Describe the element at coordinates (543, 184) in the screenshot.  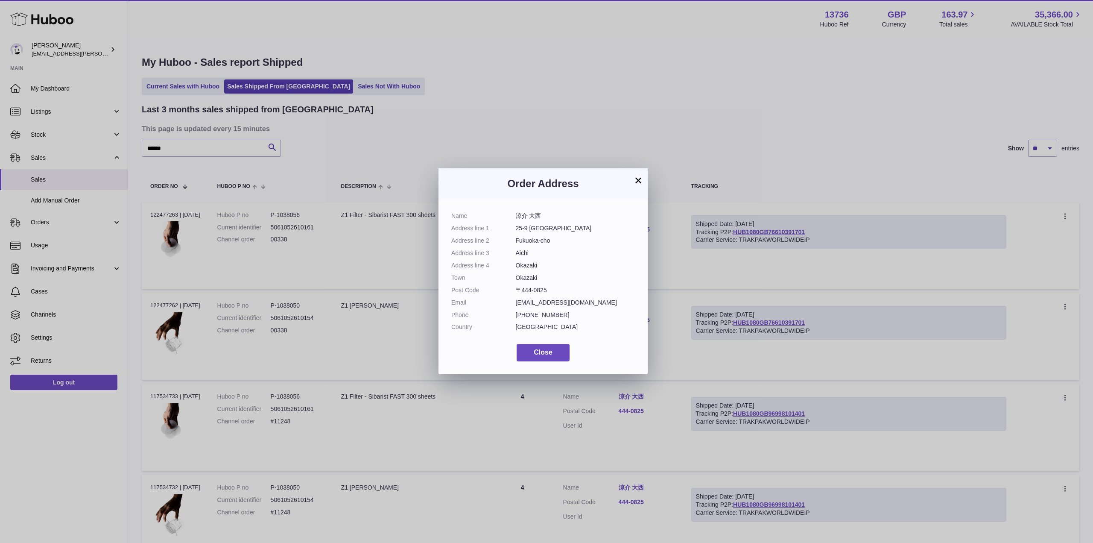
I see `h3: Order Address` at that location.